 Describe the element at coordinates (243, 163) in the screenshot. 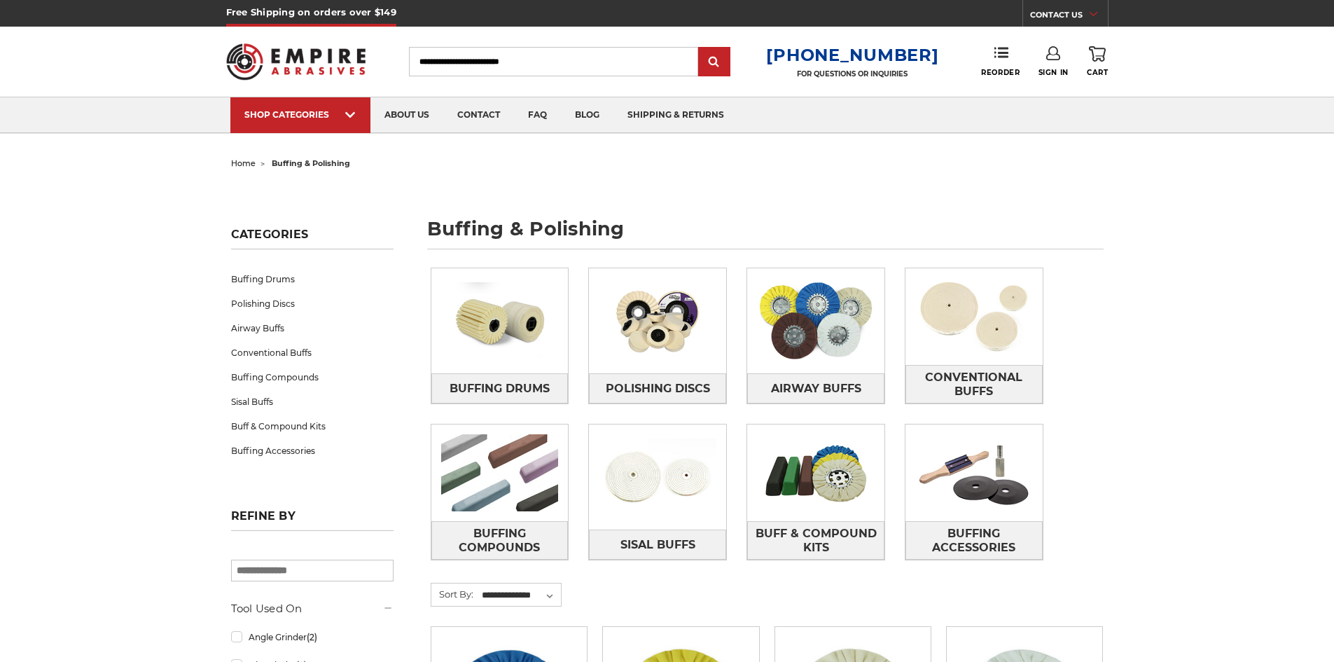

I see `span: home` at that location.